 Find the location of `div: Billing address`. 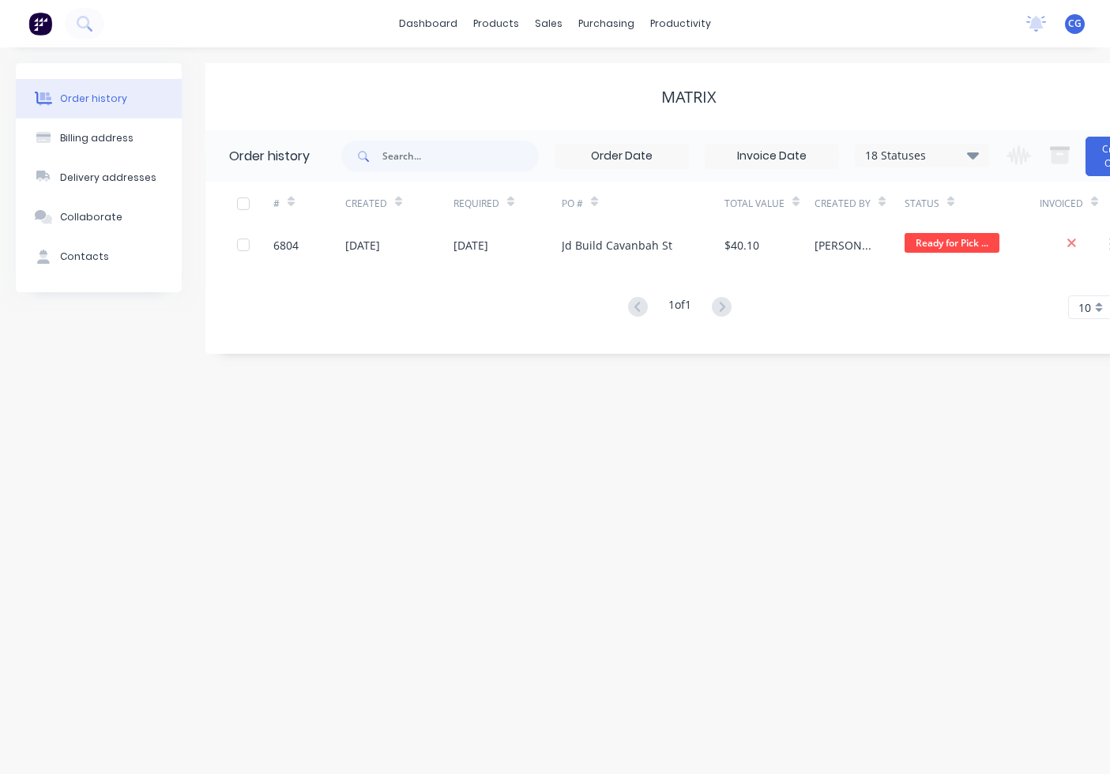

div: Billing address is located at coordinates (96, 138).